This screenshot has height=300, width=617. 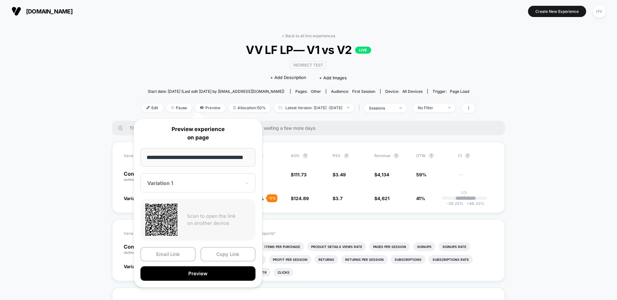 What do you see at coordinates (311, 128) in the screenshot?
I see `span: There are still no statistically significant results. We recommend waiting a few more days` at bounding box center [311, 128].